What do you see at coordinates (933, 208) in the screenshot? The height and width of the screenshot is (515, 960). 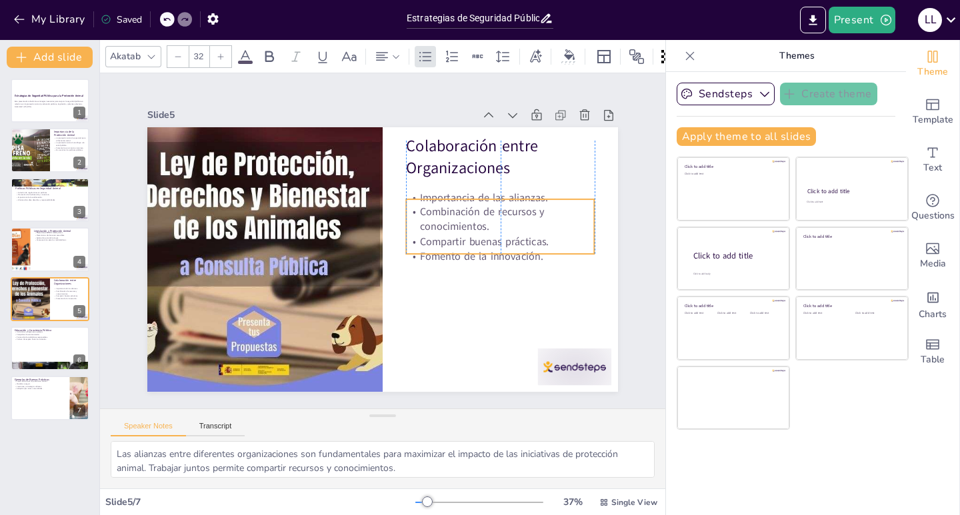 I see `div: Get real-time input from your audience` at bounding box center [933, 208].